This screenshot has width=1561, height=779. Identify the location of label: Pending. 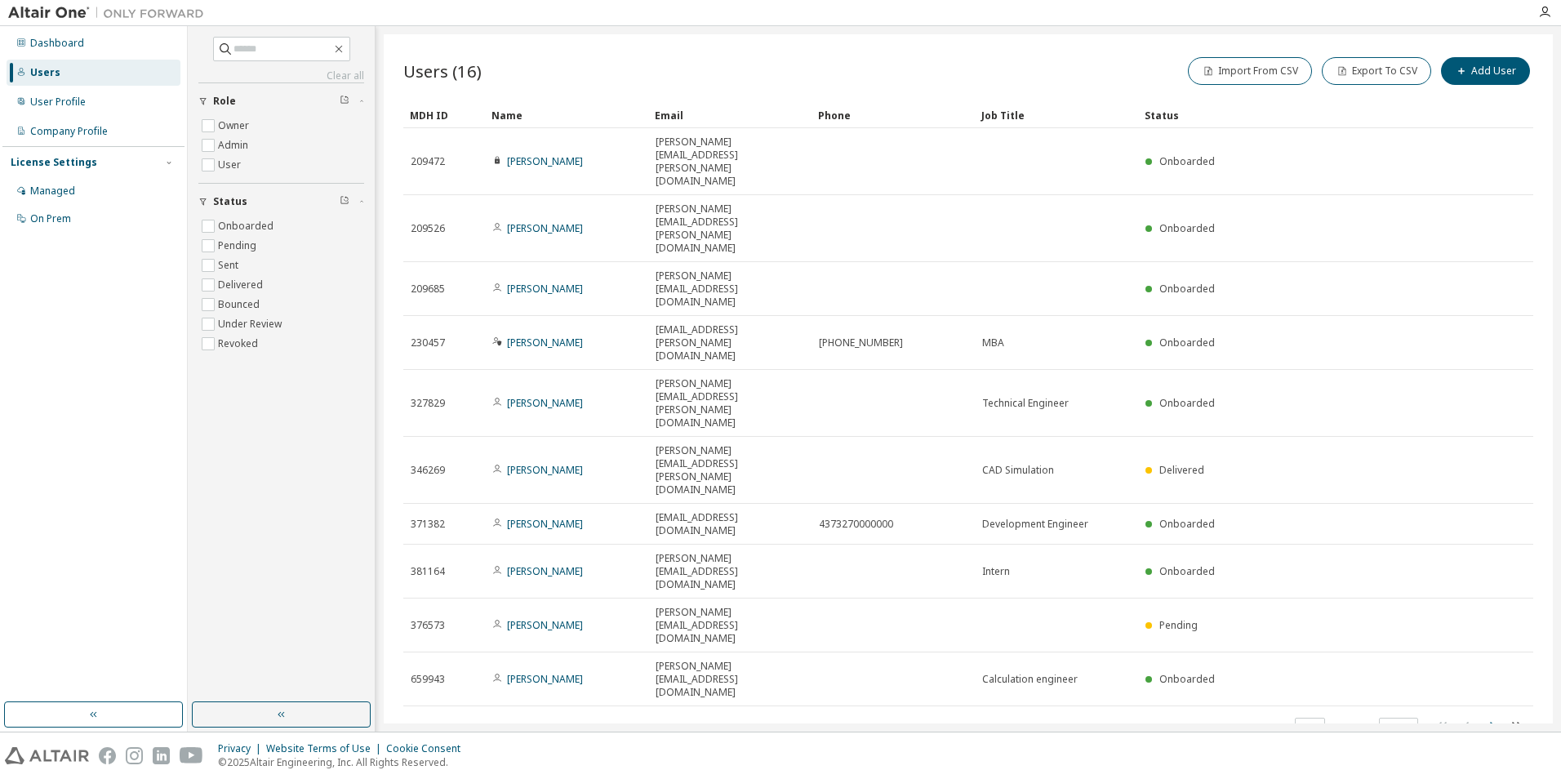
(238, 246).